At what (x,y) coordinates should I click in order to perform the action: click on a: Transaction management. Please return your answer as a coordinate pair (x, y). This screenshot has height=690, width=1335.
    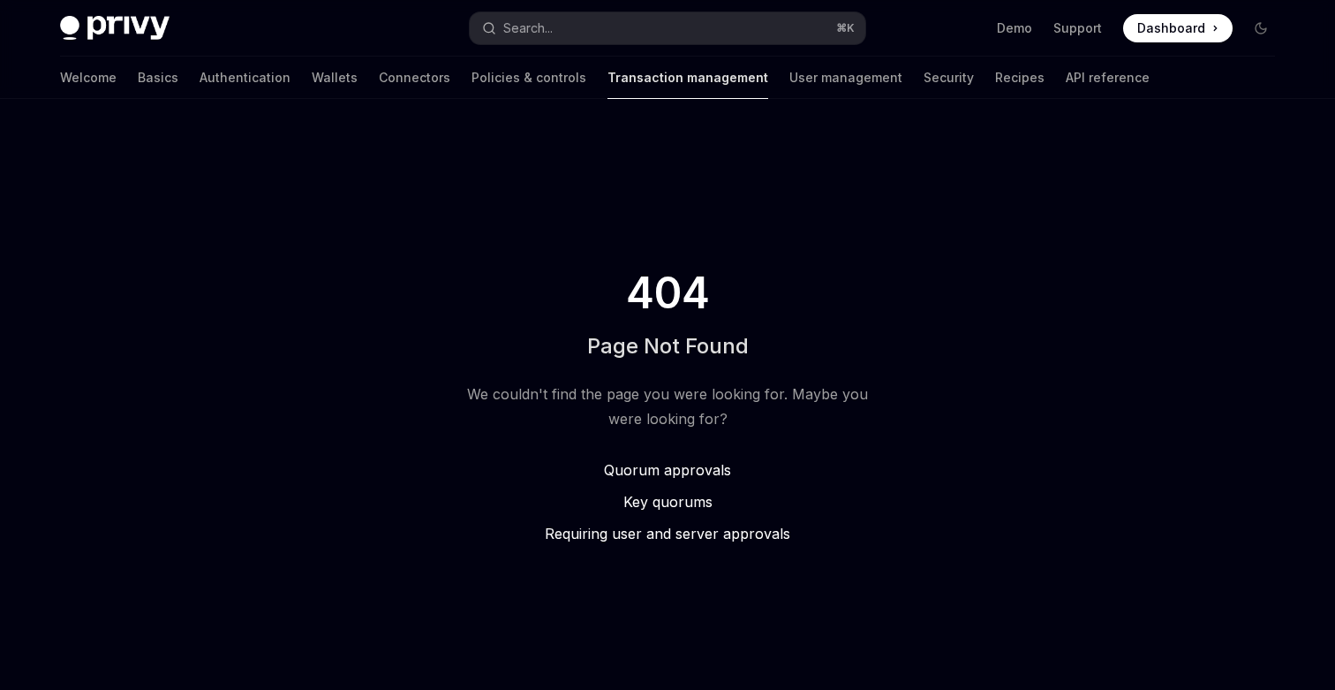
    Looking at the image, I should click on (688, 78).